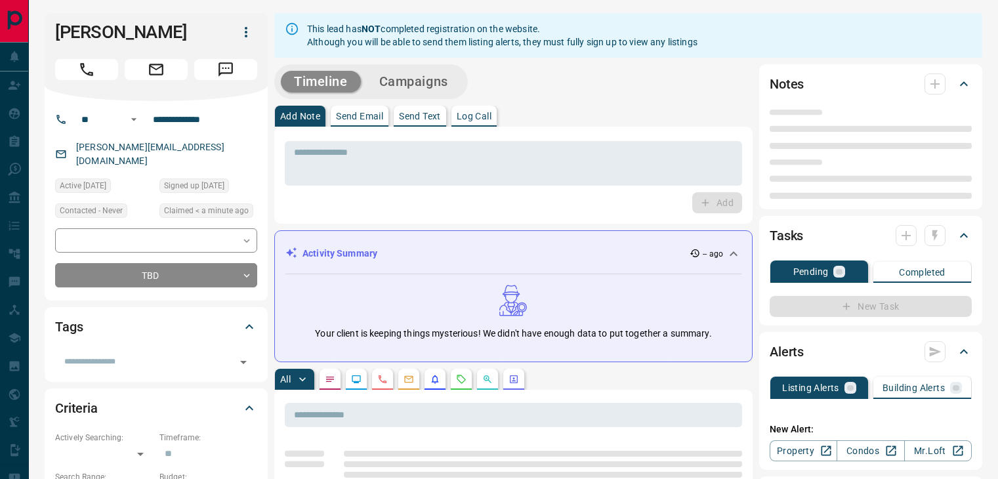 The width and height of the screenshot is (998, 479). I want to click on svg: Listing Alerts, so click(435, 379).